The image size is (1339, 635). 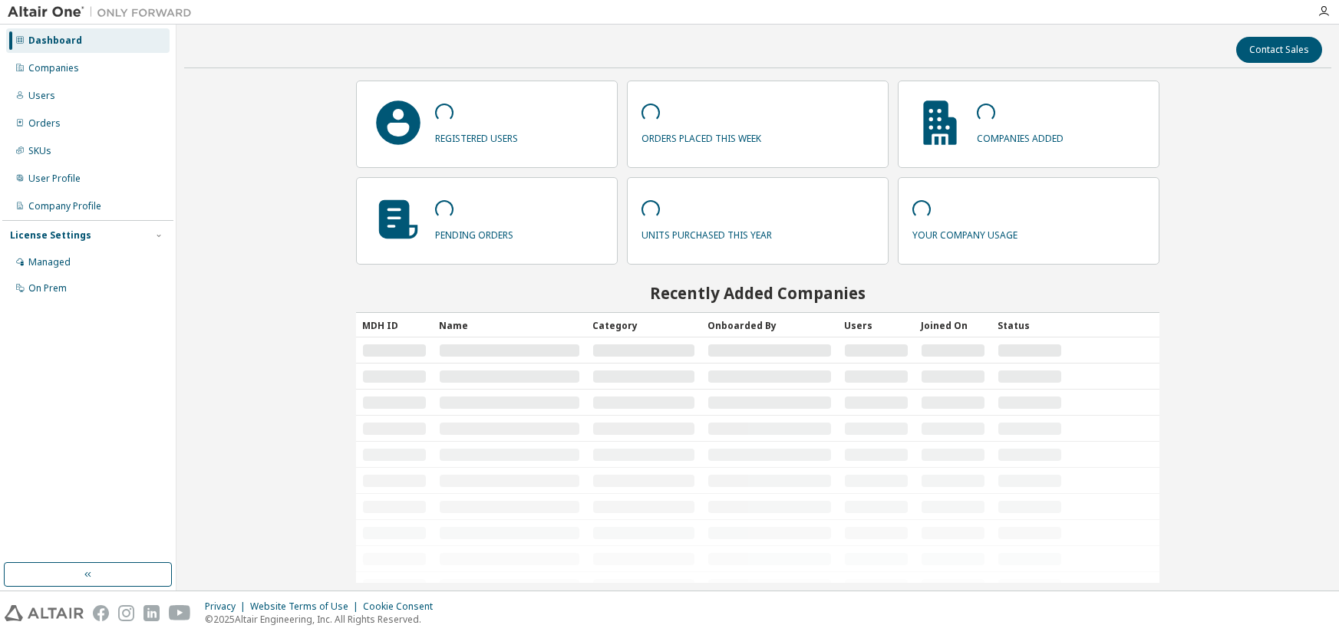 I want to click on div: User Profile, so click(x=54, y=179).